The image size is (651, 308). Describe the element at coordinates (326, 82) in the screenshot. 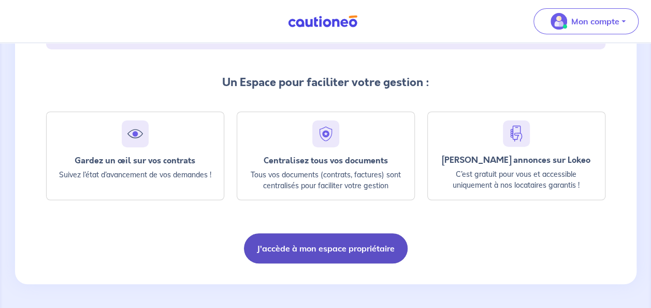

I see `p: Un Espace pour faciliter votre gestion :` at that location.